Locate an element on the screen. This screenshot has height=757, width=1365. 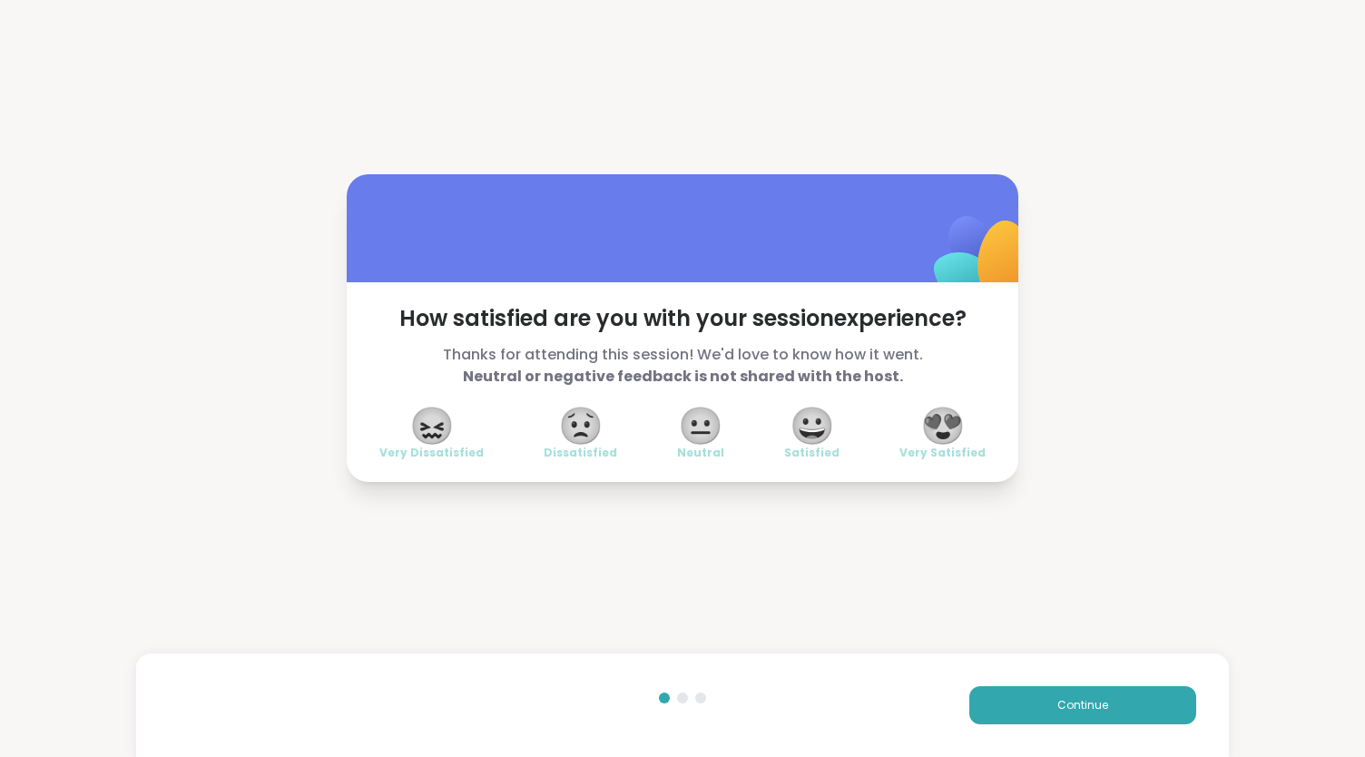
span: Satisfied is located at coordinates (811, 453).